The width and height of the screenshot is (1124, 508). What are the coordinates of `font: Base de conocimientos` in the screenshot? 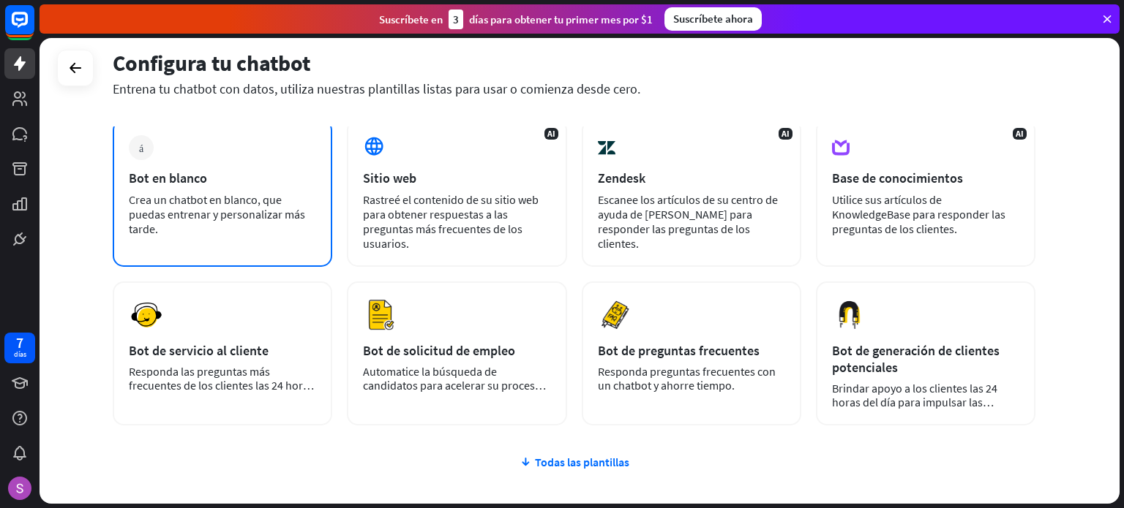 It's located at (897, 178).